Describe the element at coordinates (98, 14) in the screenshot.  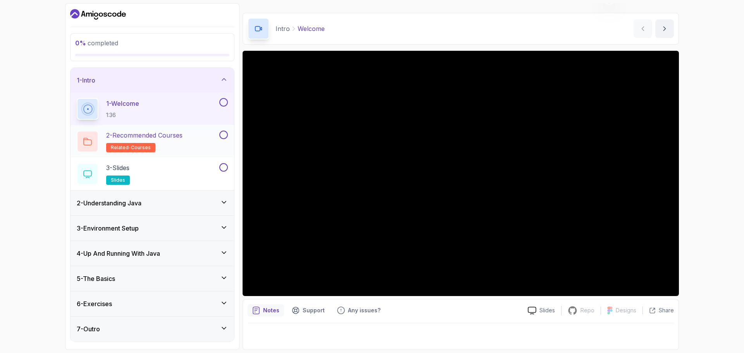
I see `a: Dashboard` at that location.